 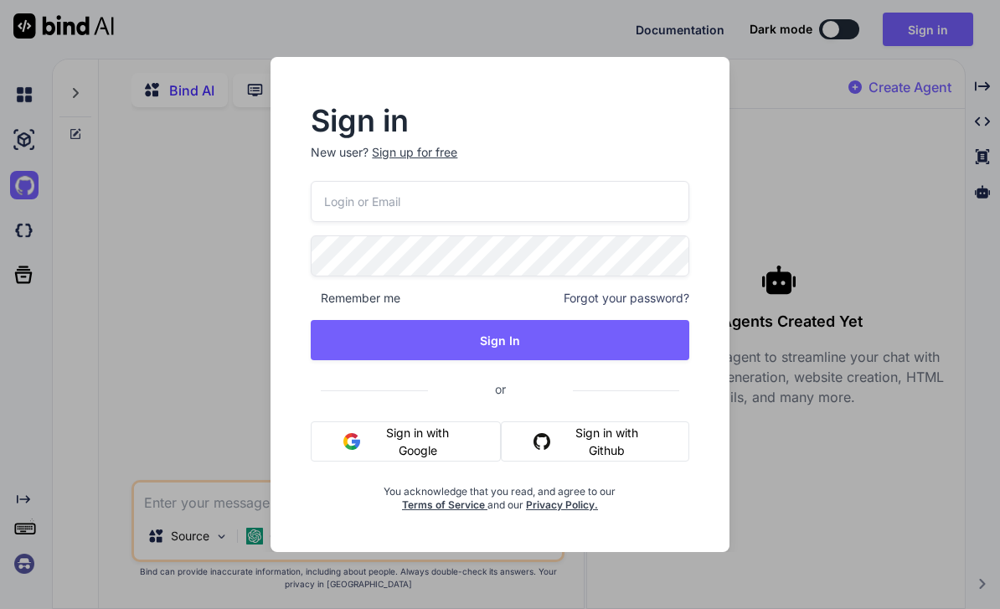 I want to click on a: Privacy Policy., so click(x=562, y=504).